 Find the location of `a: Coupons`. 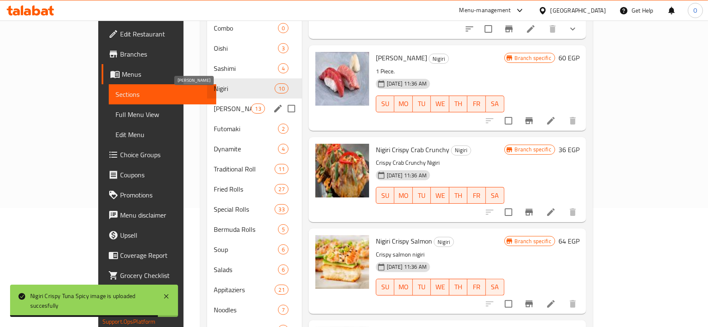

a: Coupons is located at coordinates (159, 175).